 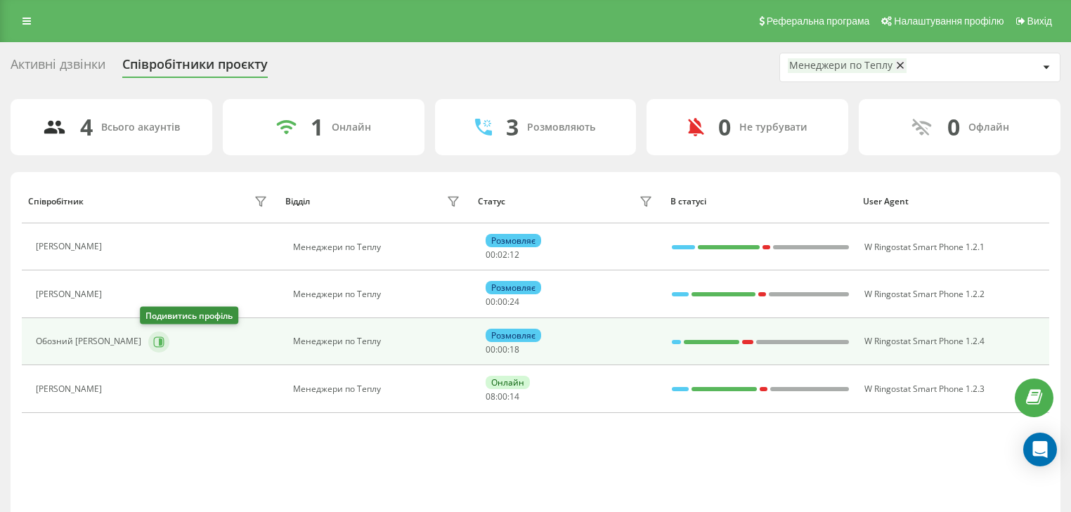 I want to click on div: Не турбувати, so click(x=773, y=127).